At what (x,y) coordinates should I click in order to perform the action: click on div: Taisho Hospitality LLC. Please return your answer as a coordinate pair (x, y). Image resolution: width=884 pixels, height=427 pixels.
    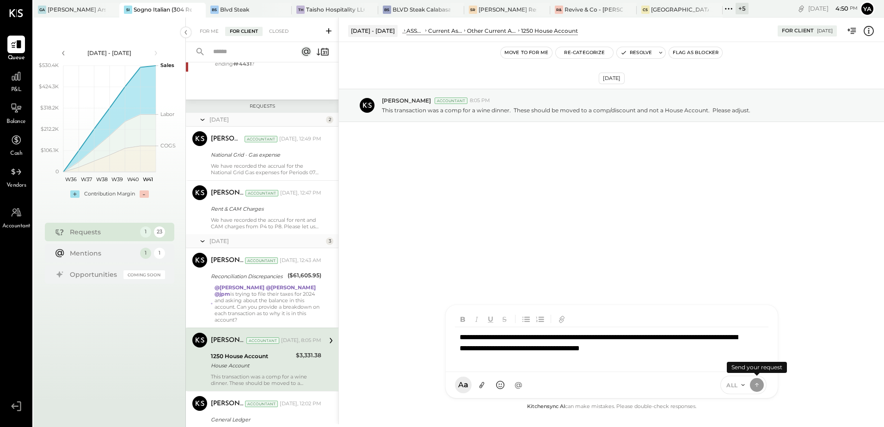
    Looking at the image, I should click on (335, 9).